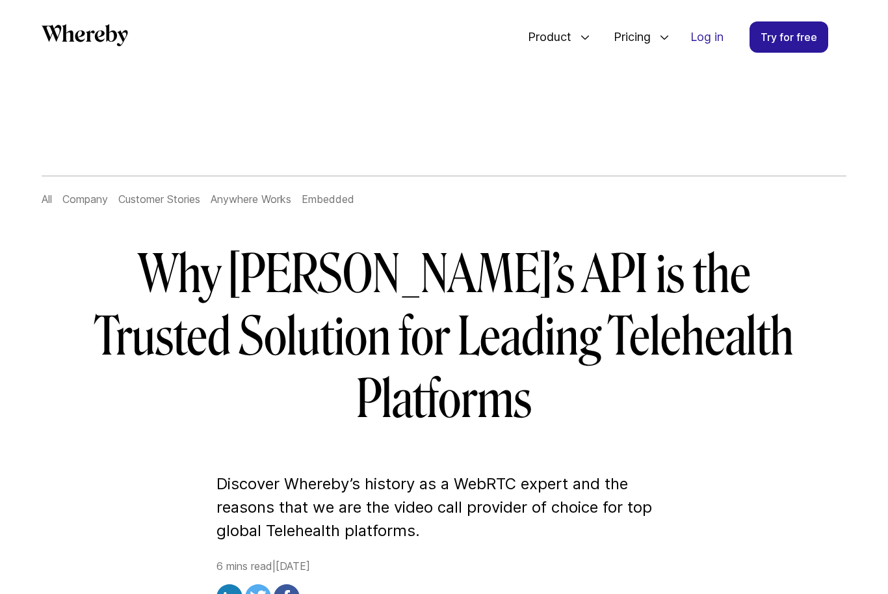 The width and height of the screenshot is (888, 594). Describe the element at coordinates (545, 37) in the screenshot. I see `span: Product` at that location.